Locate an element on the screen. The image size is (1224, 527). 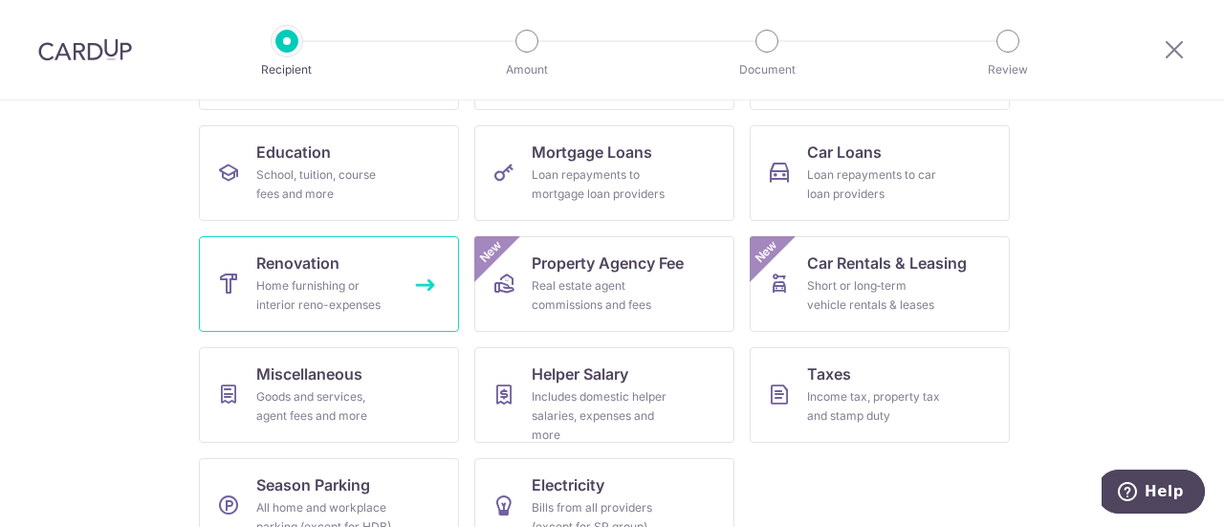
div: School, tuition, course fees and more is located at coordinates (325, 185).